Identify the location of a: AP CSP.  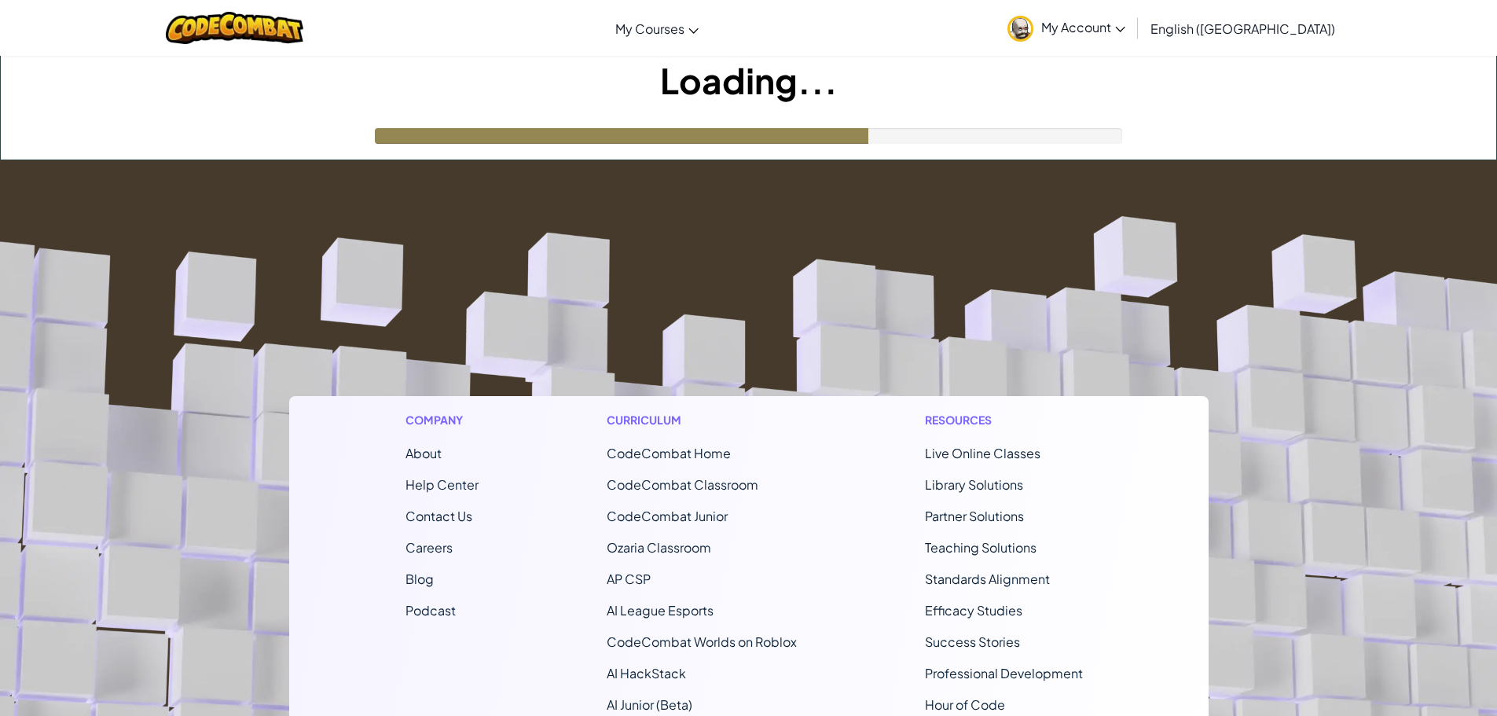
(629, 578).